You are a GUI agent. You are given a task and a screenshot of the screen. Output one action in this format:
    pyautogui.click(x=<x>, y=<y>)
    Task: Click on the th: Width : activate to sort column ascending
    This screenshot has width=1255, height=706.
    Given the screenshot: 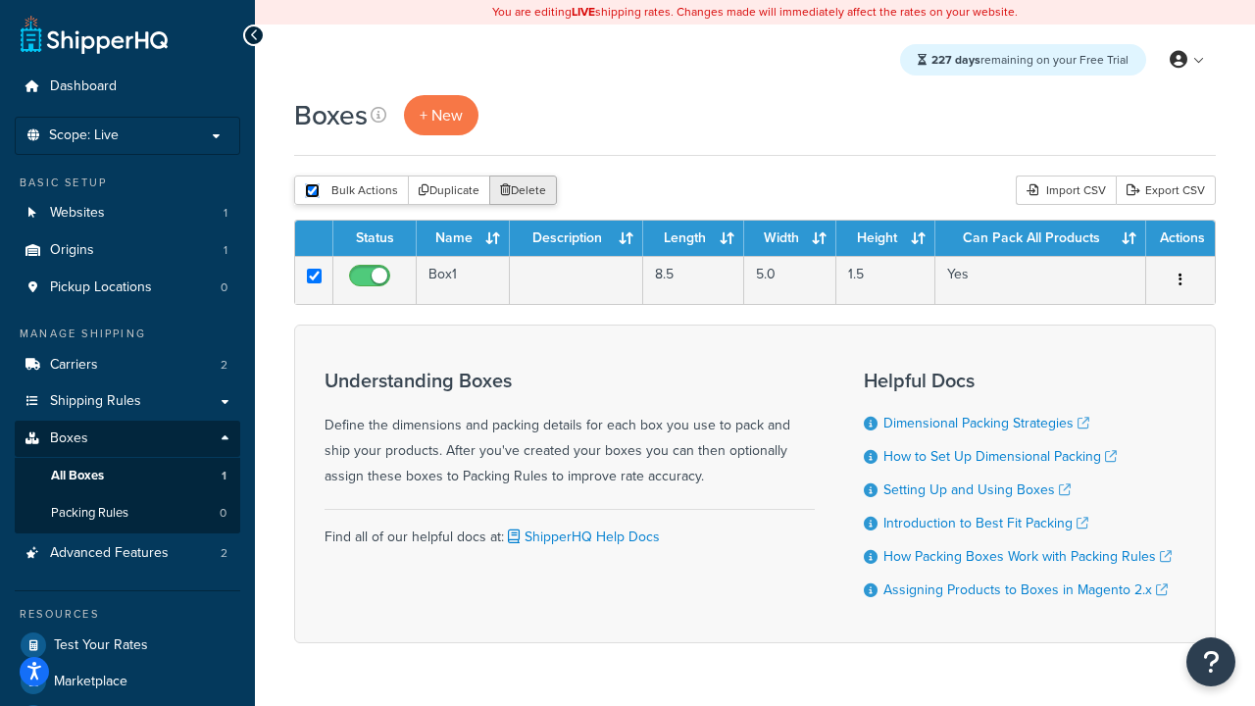 What is the action you would take?
    pyautogui.click(x=790, y=238)
    